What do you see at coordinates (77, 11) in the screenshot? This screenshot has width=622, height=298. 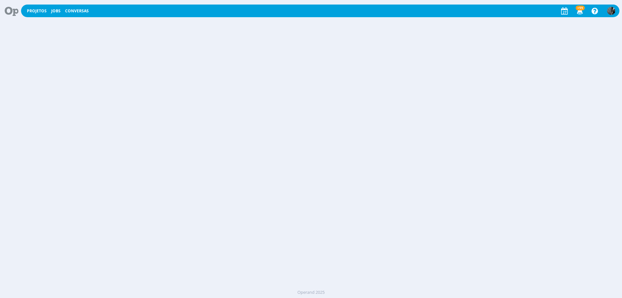 I see `a: Conversas` at bounding box center [77, 11].